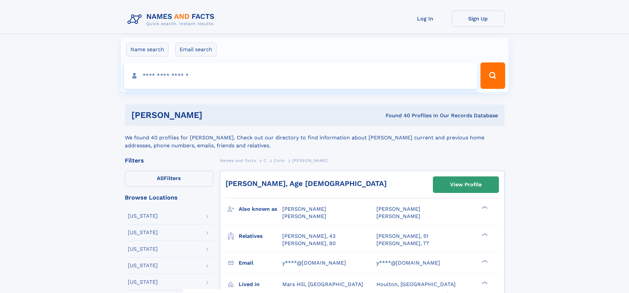 Image resolution: width=629 pixels, height=293 pixels. Describe the element at coordinates (466, 185) in the screenshot. I see `div: View Profile` at that location.